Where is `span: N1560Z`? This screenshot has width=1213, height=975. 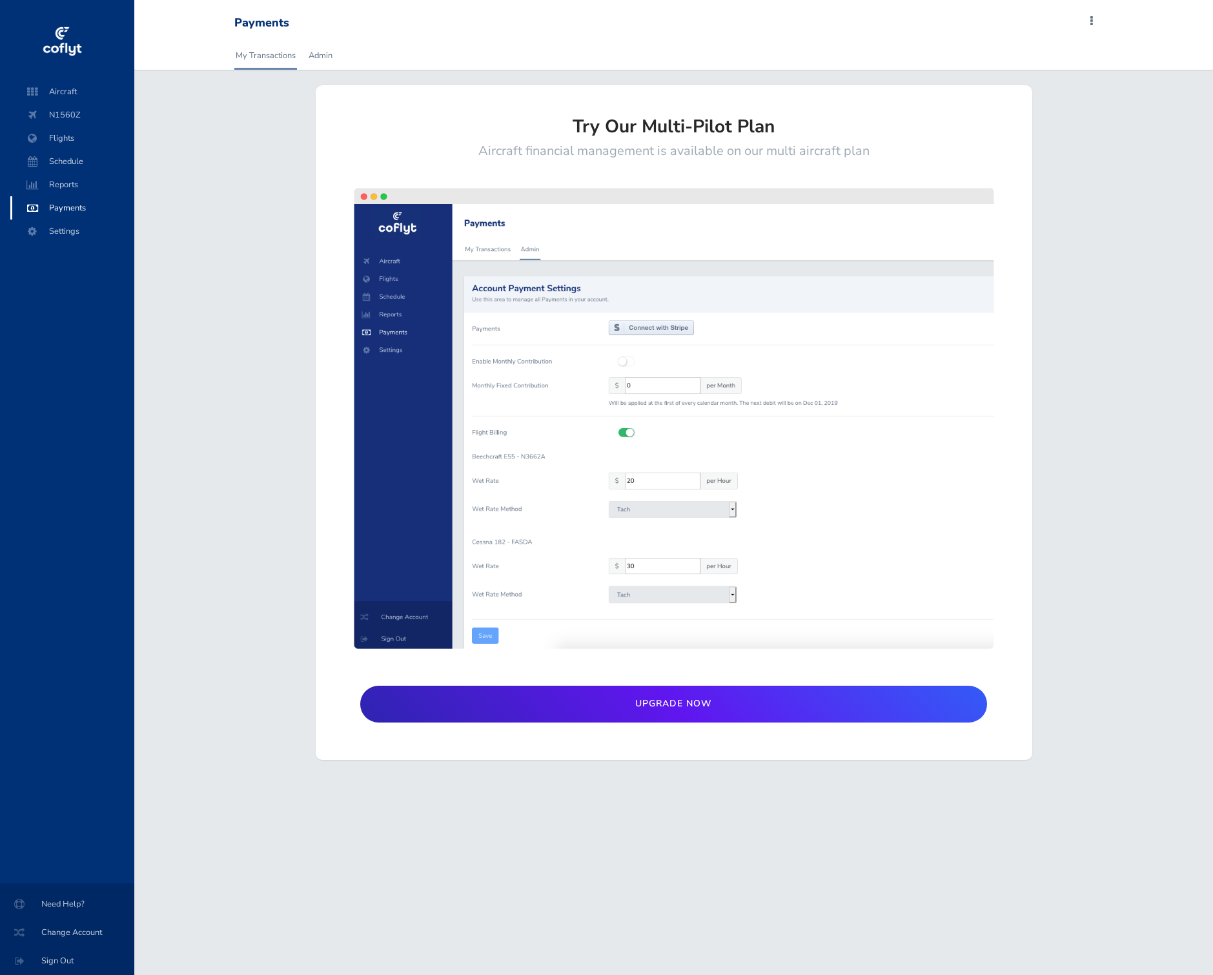
span: N1560Z is located at coordinates (72, 115).